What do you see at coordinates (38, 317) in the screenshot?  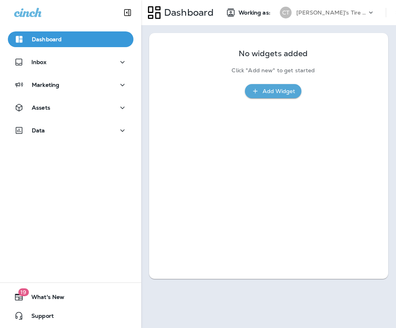 I see `span: Support` at bounding box center [38, 317].